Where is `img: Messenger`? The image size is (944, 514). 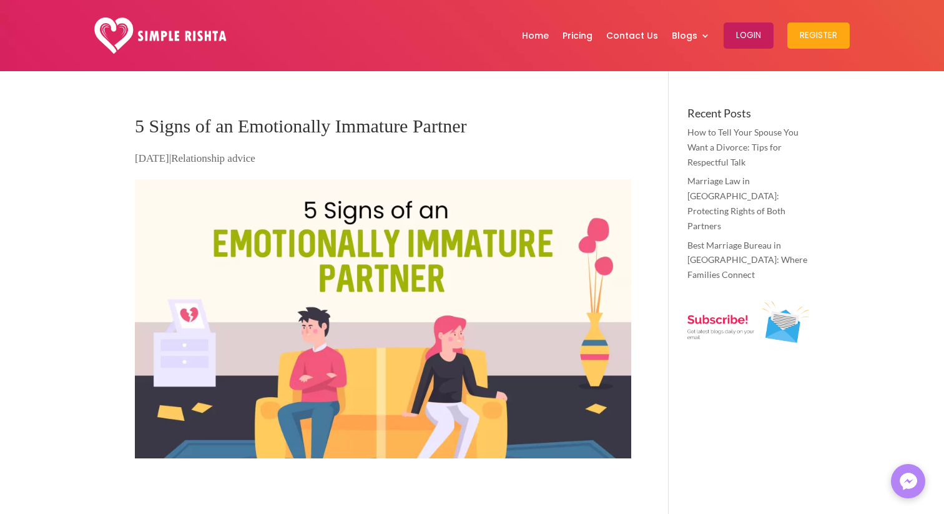
img: Messenger is located at coordinates (908, 481).